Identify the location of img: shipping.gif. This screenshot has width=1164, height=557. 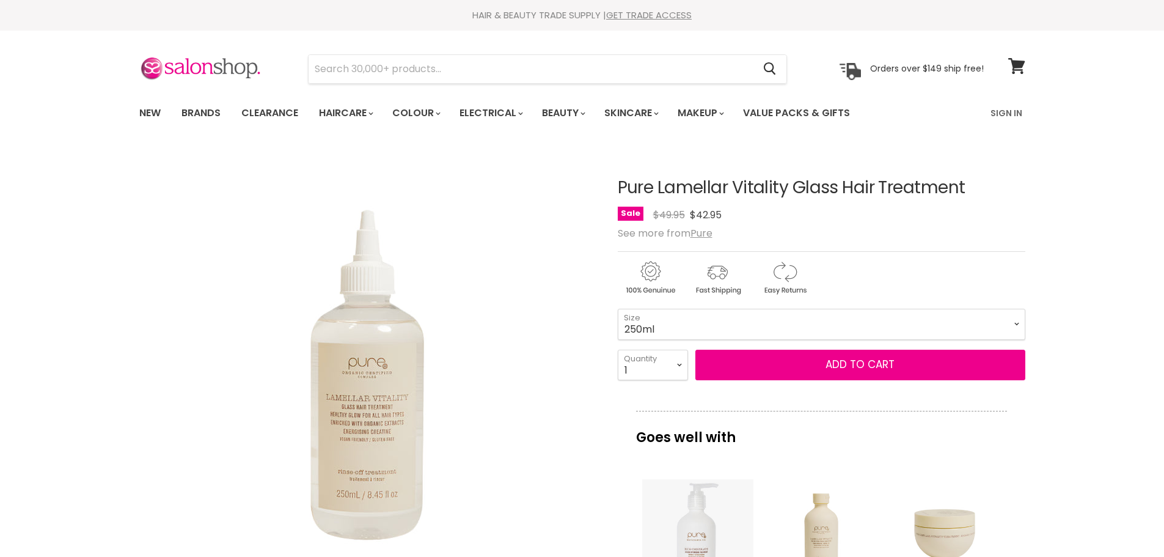
(717, 277).